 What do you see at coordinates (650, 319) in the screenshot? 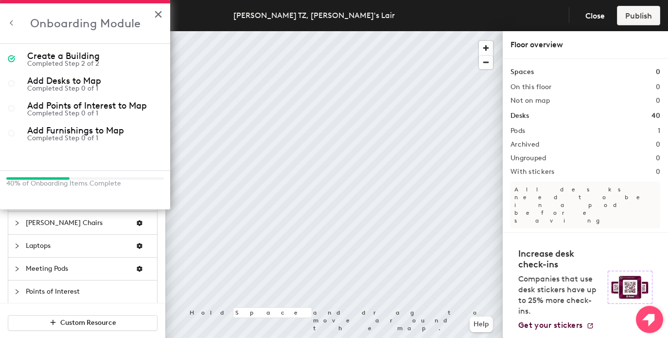
I see `button: Open Resource Center` at bounding box center [650, 319].